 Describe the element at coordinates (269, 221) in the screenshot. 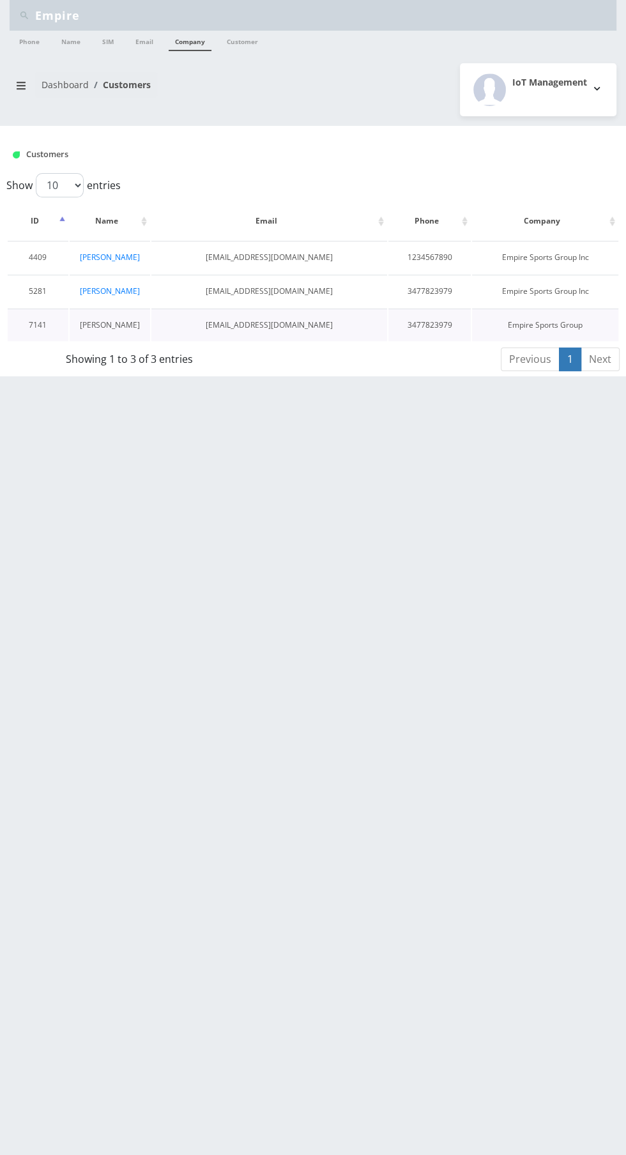

I see `th: Email: activate to sort column ascending` at that location.